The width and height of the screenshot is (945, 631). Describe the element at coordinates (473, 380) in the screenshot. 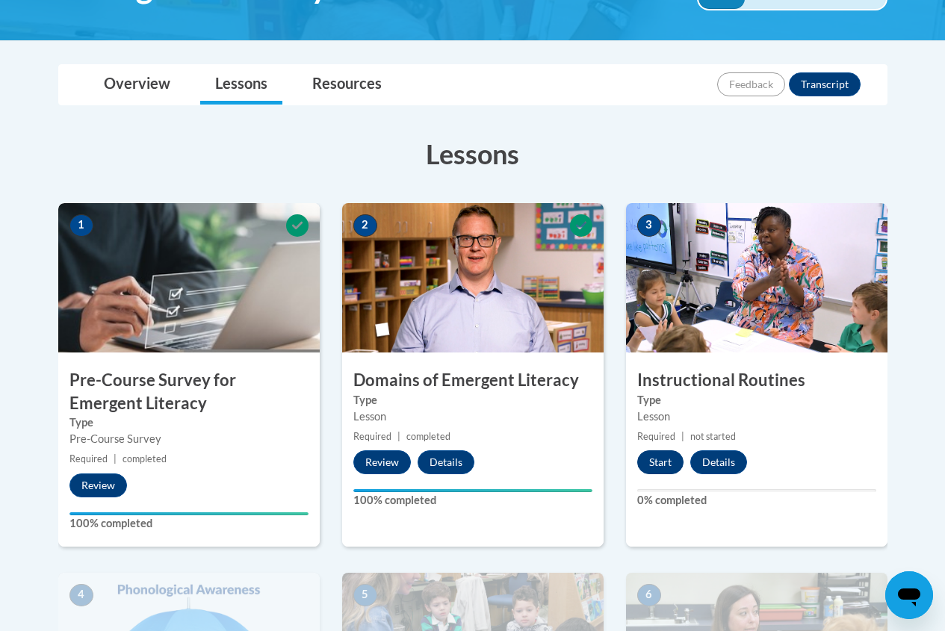

I see `h3: Domains of Emergent Literacy` at that location.